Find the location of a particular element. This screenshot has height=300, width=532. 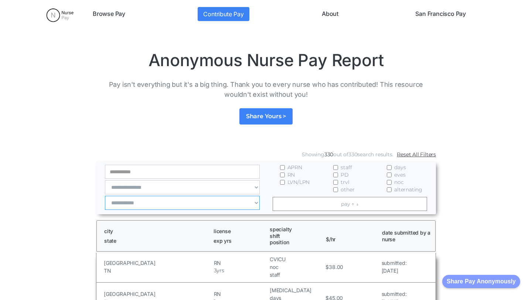

h5: 38.00 is located at coordinates (336, 267).